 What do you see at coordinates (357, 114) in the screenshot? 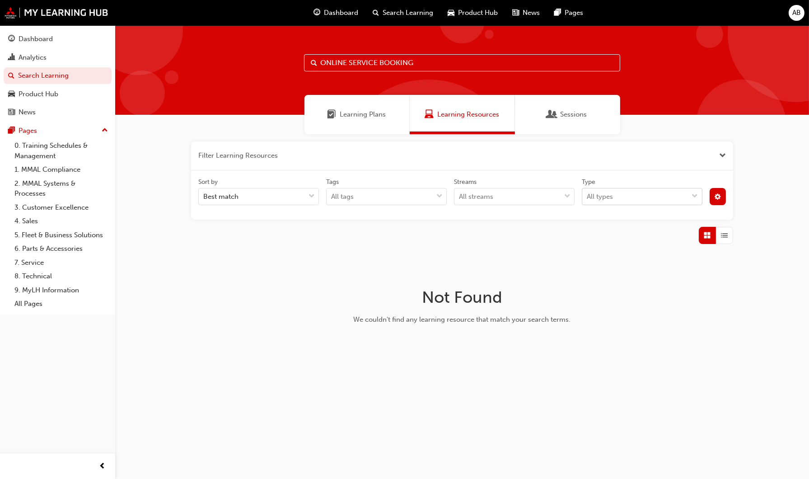
I see `a: Learning PlansLearning Plans` at bounding box center [357, 114].